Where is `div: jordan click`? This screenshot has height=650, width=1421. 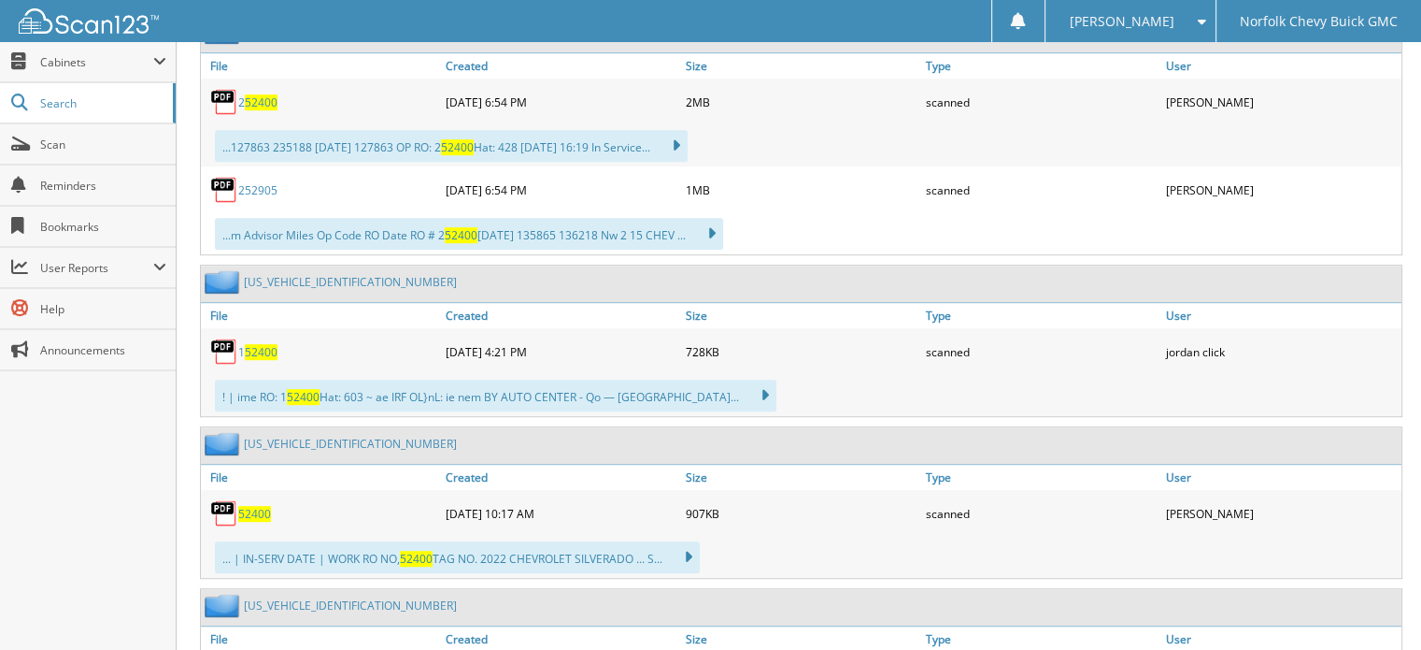
div: jordan click is located at coordinates (1281, 351).